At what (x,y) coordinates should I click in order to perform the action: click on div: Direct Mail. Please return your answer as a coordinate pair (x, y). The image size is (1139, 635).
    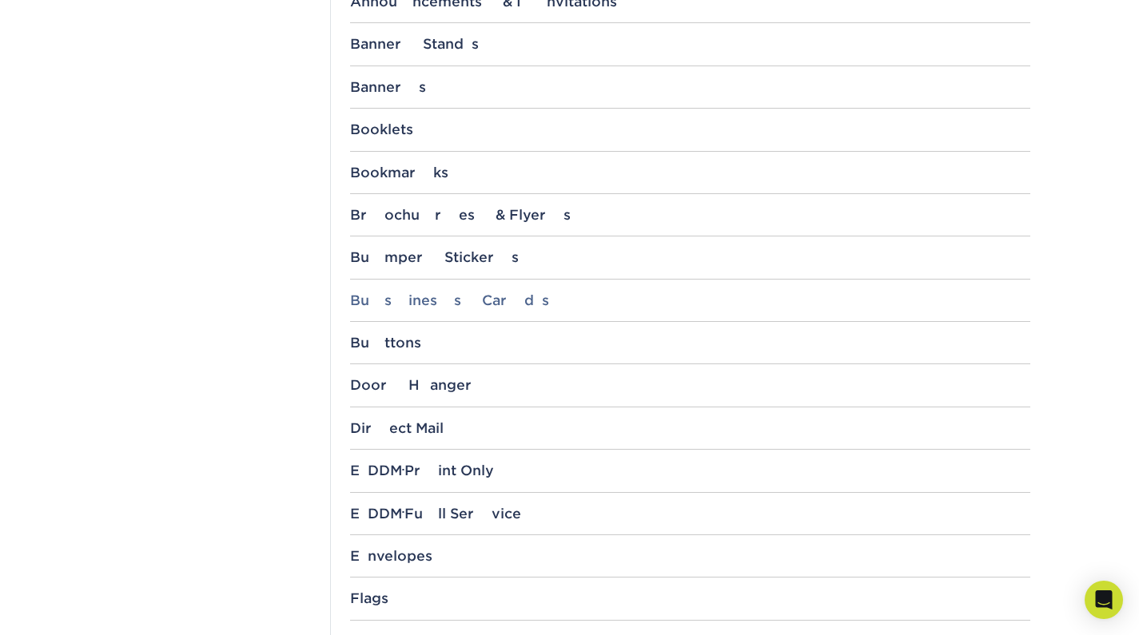
    Looking at the image, I should click on (690, 428).